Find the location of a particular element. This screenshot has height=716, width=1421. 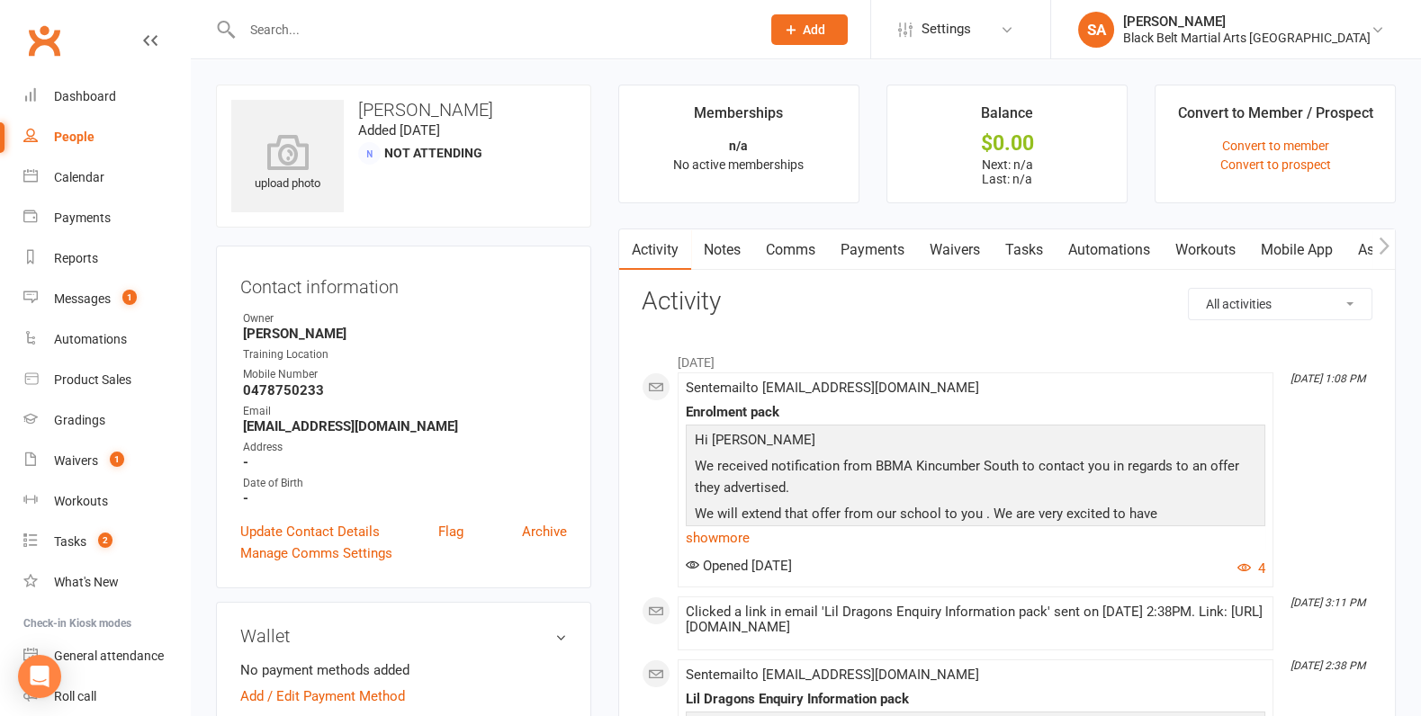

a: General attendance kiosk mode is located at coordinates (106, 656).